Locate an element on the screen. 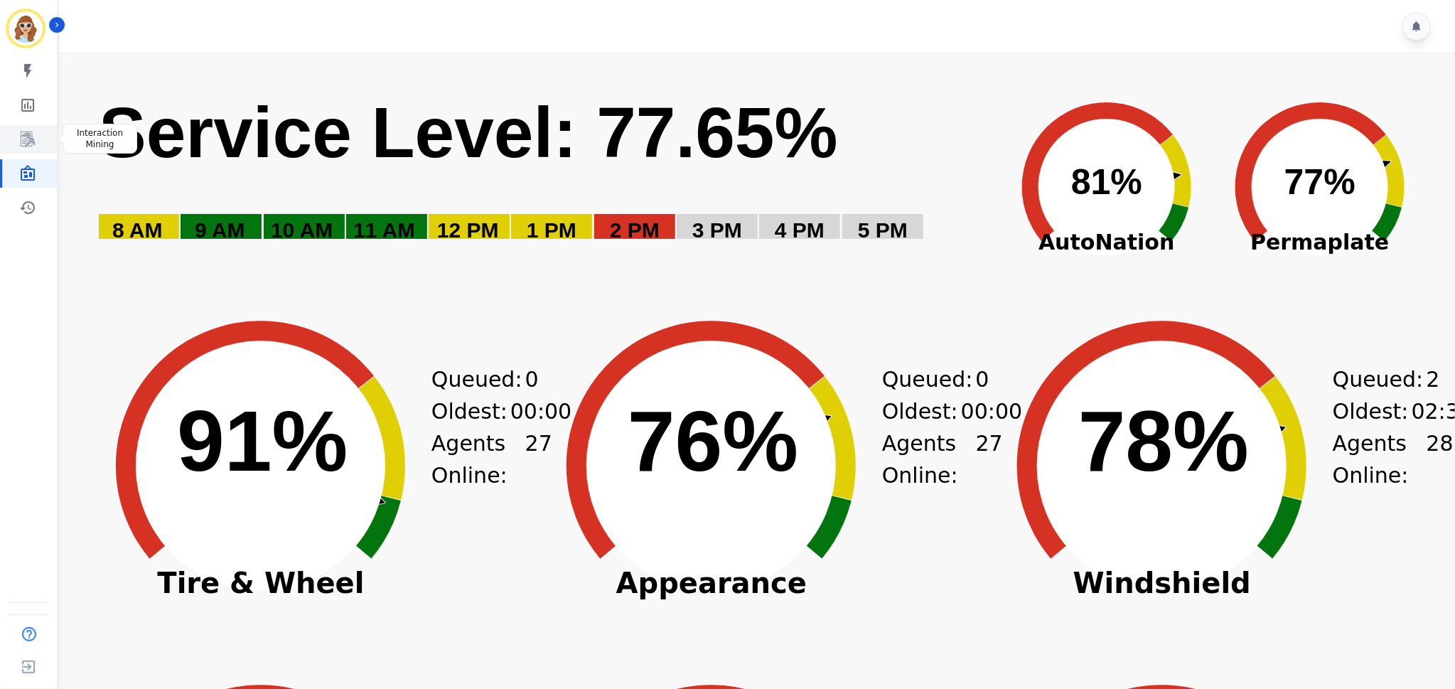 The image size is (1455, 689). text: 77% is located at coordinates (1320, 182).